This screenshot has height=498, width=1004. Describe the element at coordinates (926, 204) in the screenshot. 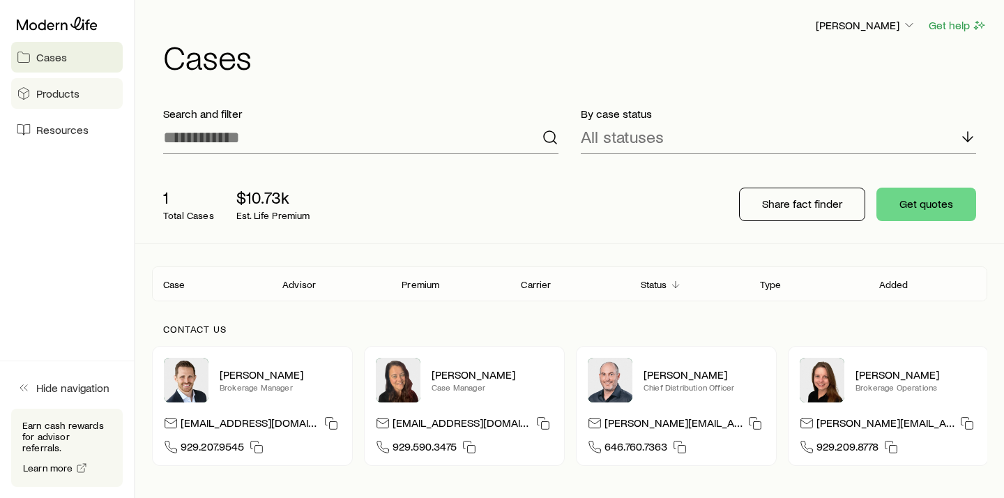

I see `a: Get quotes` at that location.